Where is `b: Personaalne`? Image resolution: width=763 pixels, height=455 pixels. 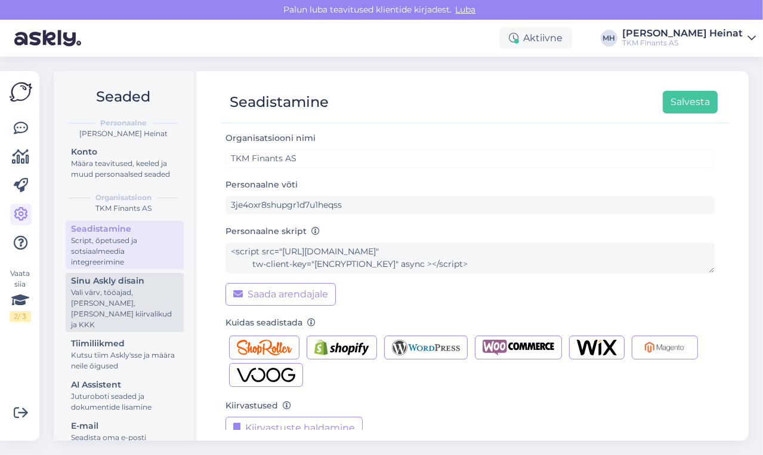 b: Personaalne is located at coordinates (124, 123).